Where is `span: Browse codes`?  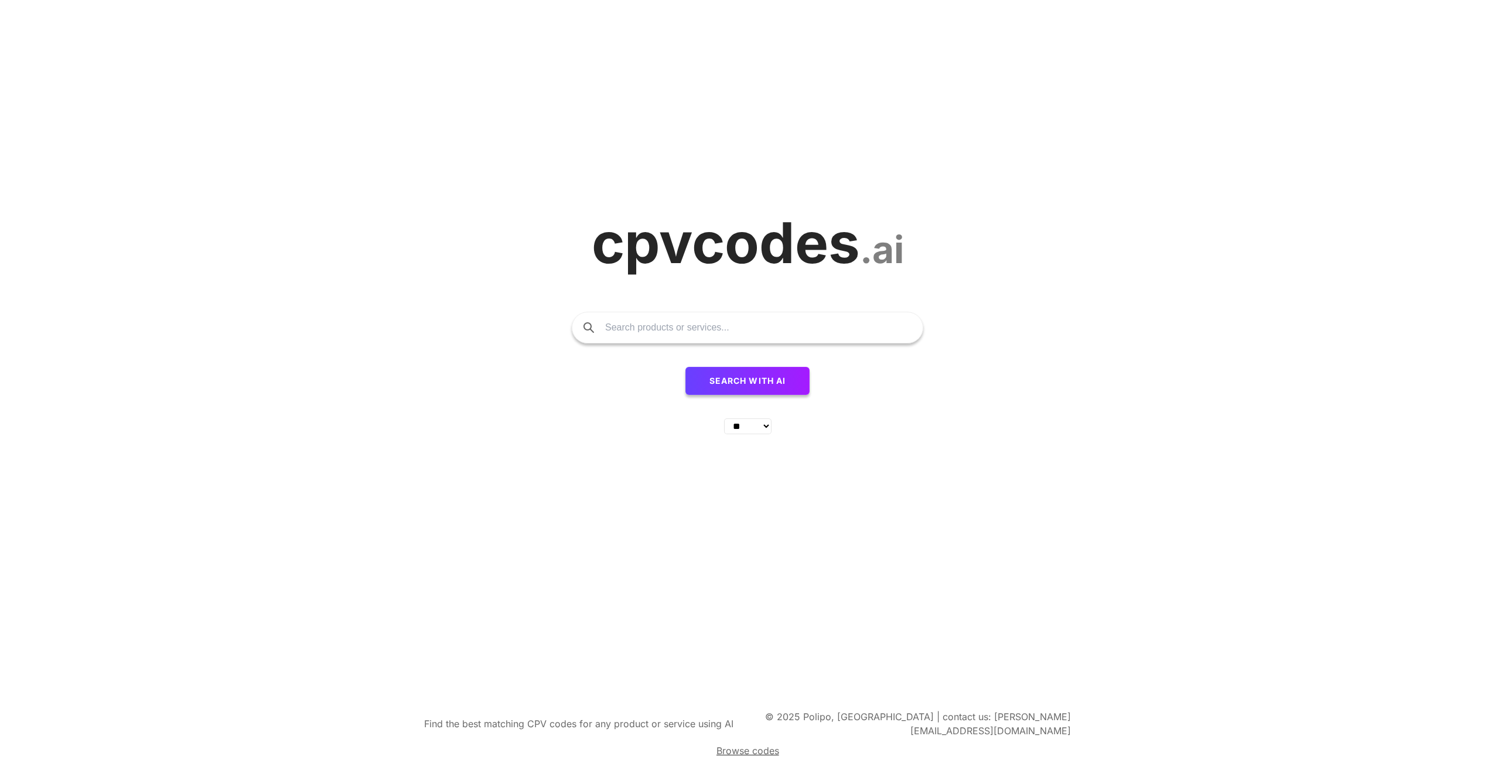 span: Browse codes is located at coordinates (748, 751).